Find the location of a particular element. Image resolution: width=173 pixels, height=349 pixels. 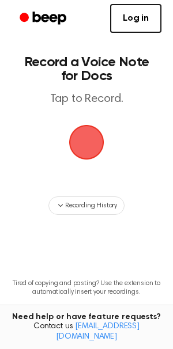

span: Contact us is located at coordinates (86, 331).